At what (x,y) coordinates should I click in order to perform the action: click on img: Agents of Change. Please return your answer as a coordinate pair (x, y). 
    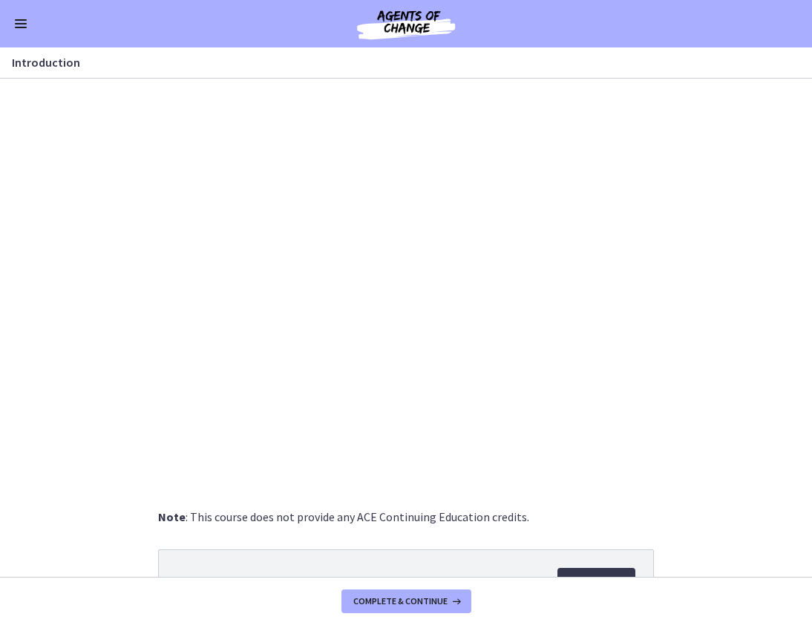
    Looking at the image, I should click on (406, 24).